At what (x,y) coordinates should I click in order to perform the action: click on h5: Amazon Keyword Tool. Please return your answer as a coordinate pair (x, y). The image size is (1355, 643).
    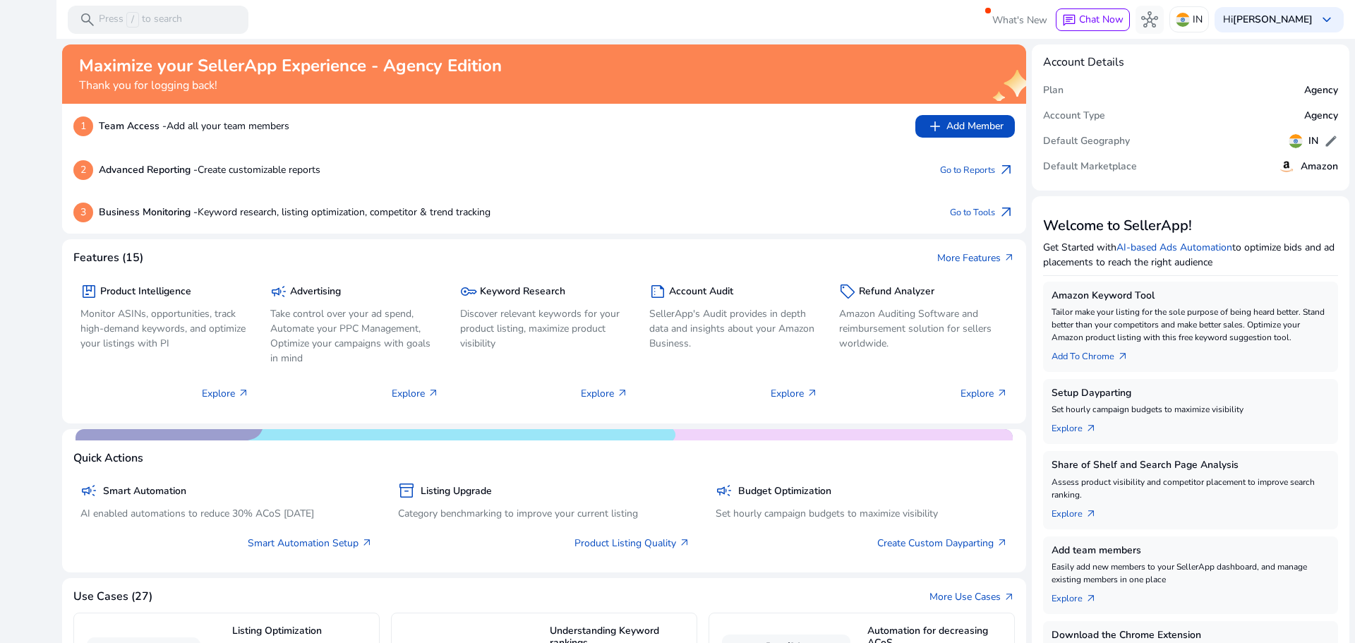
    Looking at the image, I should click on (1191, 296).